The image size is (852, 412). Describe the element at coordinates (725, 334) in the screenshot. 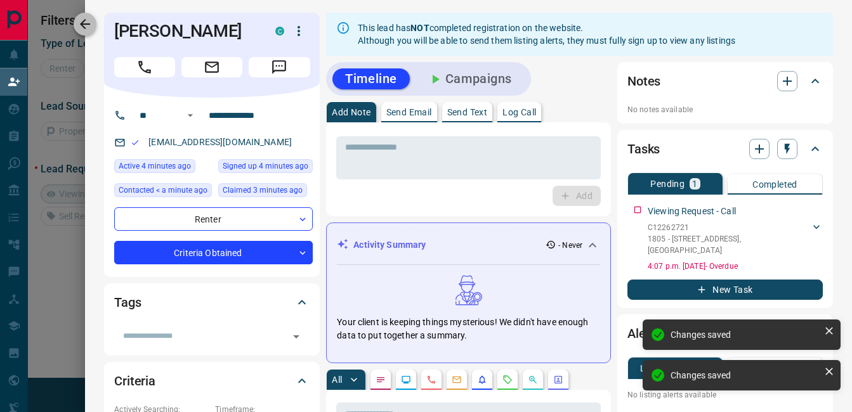

I see `div: Alerts` at that location.